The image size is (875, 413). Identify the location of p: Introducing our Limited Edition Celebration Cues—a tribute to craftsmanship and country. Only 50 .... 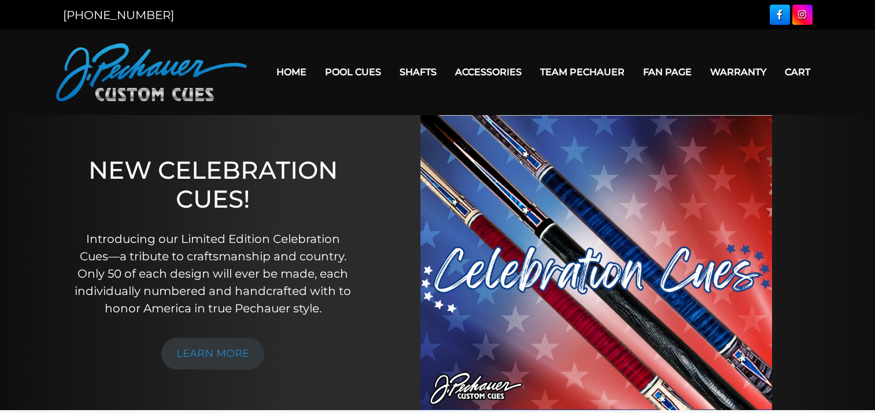
(213, 274).